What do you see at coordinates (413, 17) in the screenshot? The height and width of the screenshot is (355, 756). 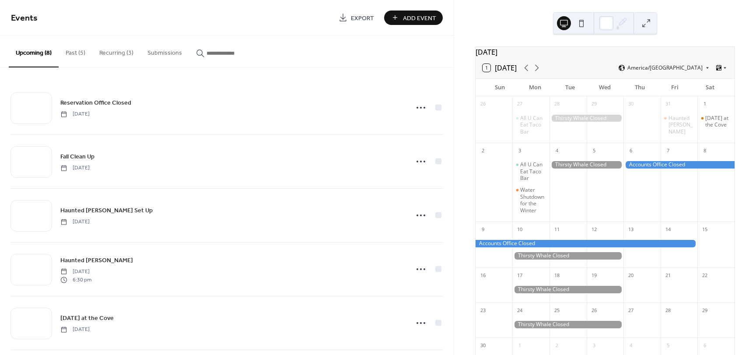 I see `a: Add Event` at bounding box center [413, 17].